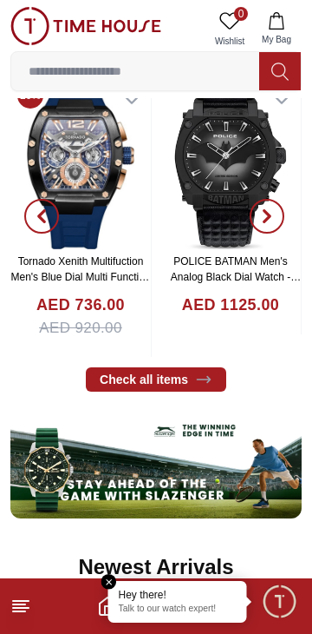 The width and height of the screenshot is (312, 634). I want to click on a: Home, so click(108, 606).